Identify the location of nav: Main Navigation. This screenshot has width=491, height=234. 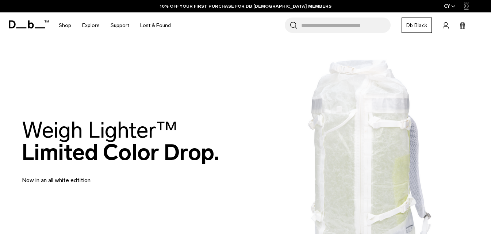
(115, 25).